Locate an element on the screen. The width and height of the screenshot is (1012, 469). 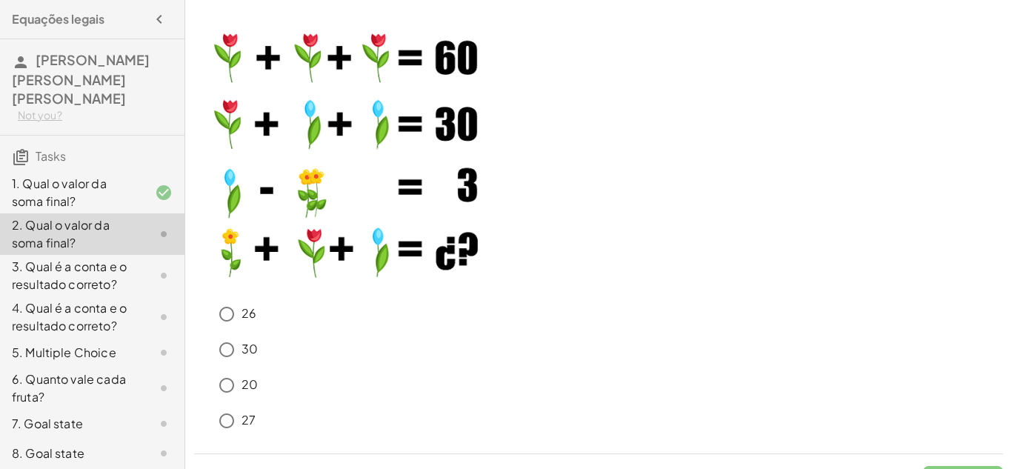
div: 6. Quanto vale cada fruta? is located at coordinates (71, 388).